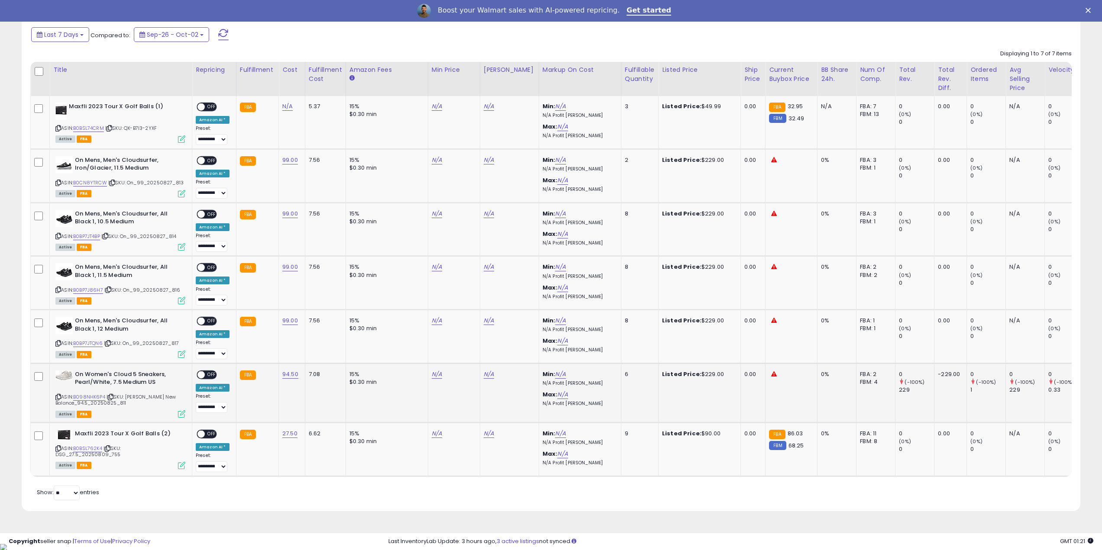 This screenshot has height=550, width=1102. Describe the element at coordinates (874, 214) in the screenshot. I see `div: FBA: 3` at that location.